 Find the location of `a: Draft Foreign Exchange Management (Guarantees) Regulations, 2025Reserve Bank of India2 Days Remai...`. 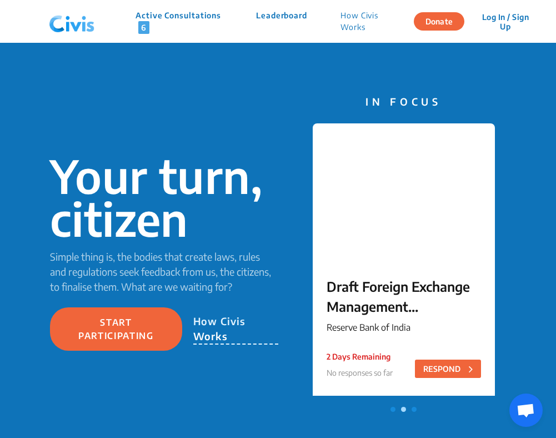

a: Draft Foreign Exchange Management (Guarantees) Regulations, 2025Reserve Bank of India2 Days Remai... is located at coordinates (404, 262).